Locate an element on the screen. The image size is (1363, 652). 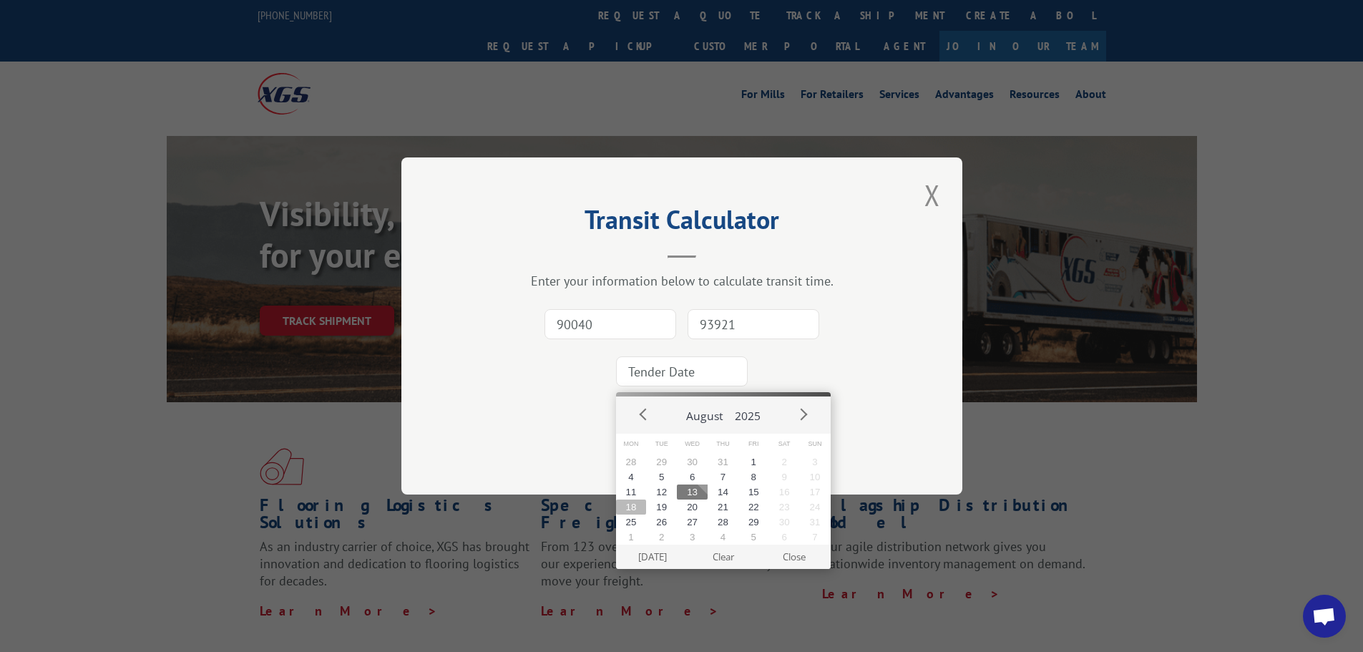
button: 9 is located at coordinates (784, 477).